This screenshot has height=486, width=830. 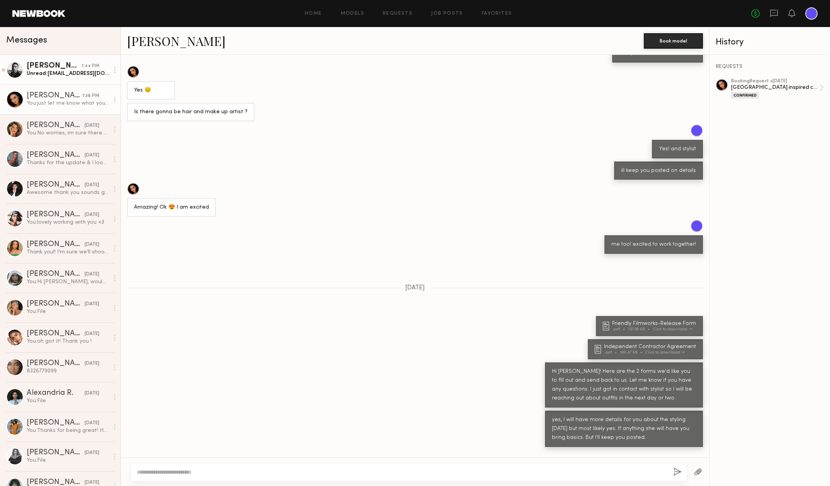 I want to click on a: Independent Contractor Agreement.pdf199.47 KBClick to download, so click(x=647, y=349).